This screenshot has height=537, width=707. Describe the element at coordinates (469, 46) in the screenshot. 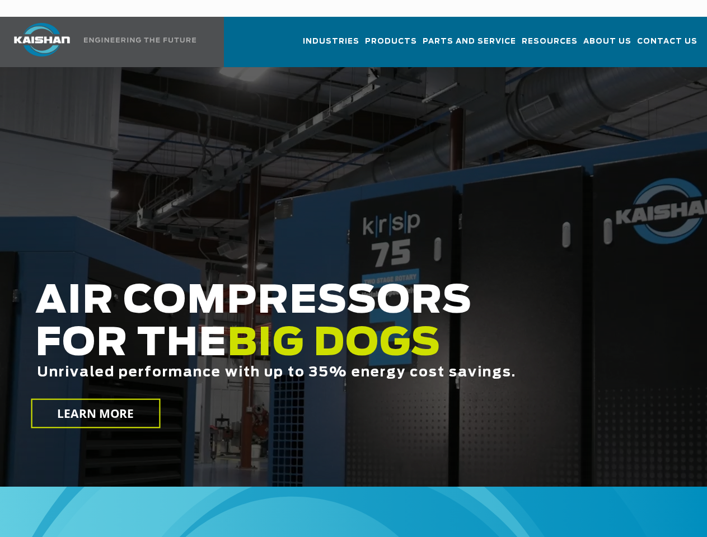

I see `a: Parts and Service` at that location.